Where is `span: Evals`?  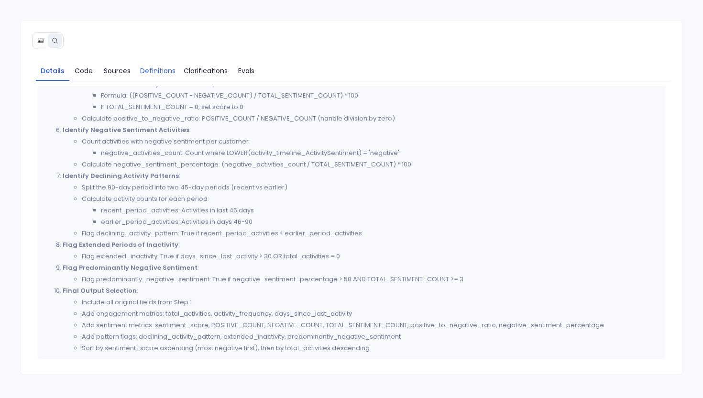 span: Evals is located at coordinates (246, 71).